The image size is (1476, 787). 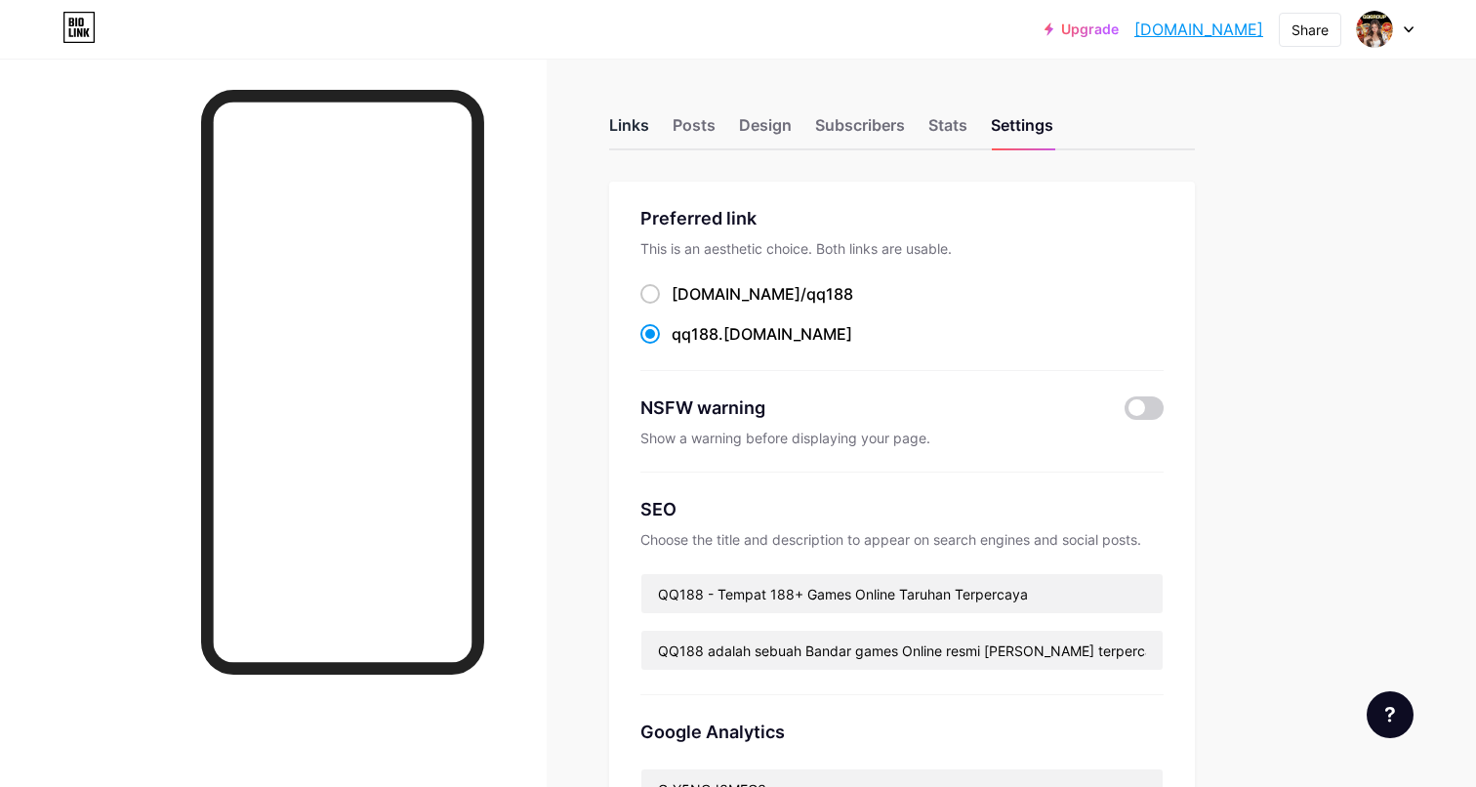 I want to click on div: Share, so click(x=1310, y=29).